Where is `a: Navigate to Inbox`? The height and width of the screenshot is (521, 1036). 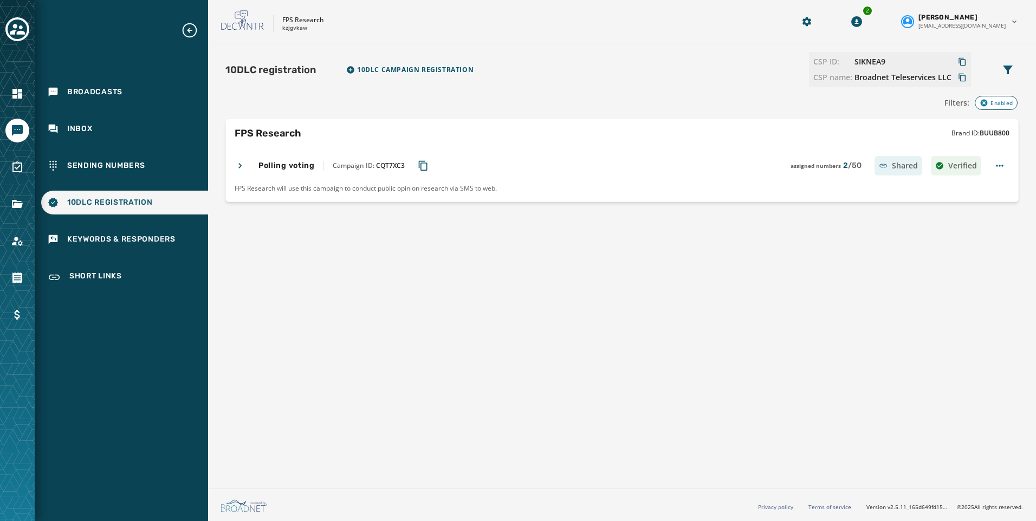
a: Navigate to Inbox is located at coordinates (125, 129).